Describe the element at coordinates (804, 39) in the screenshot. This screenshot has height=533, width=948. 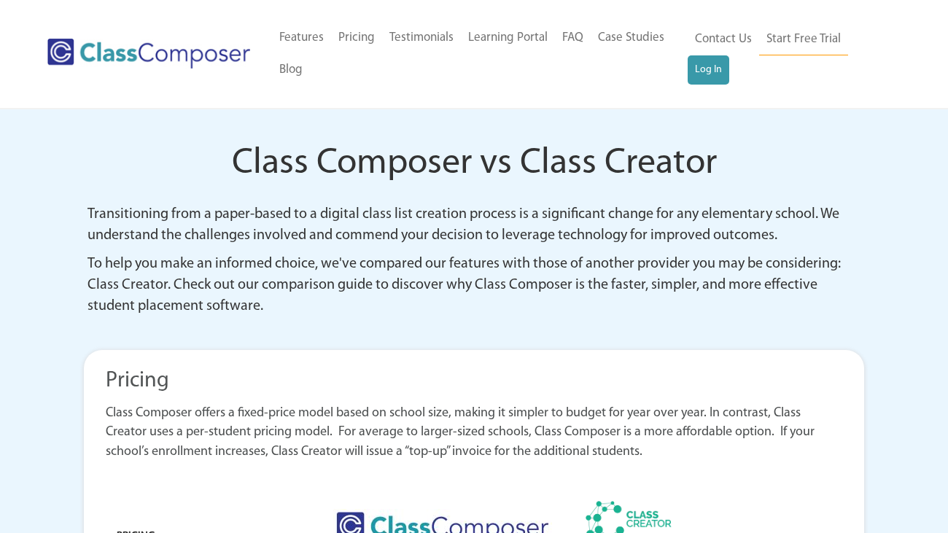
I see `a: Start Free Trial` at that location.